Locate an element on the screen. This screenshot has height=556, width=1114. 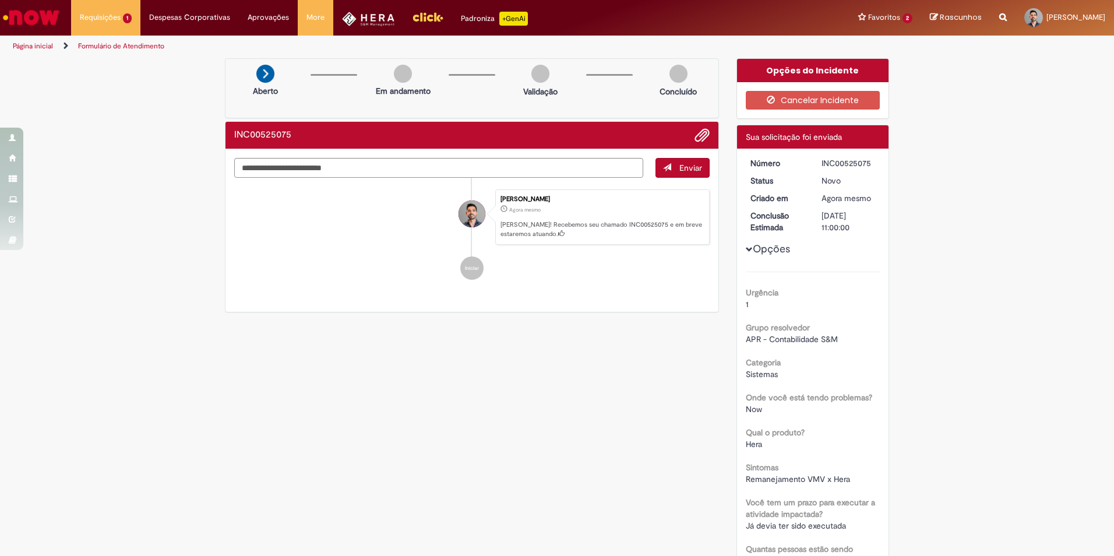
div: Novo is located at coordinates (849, 181).